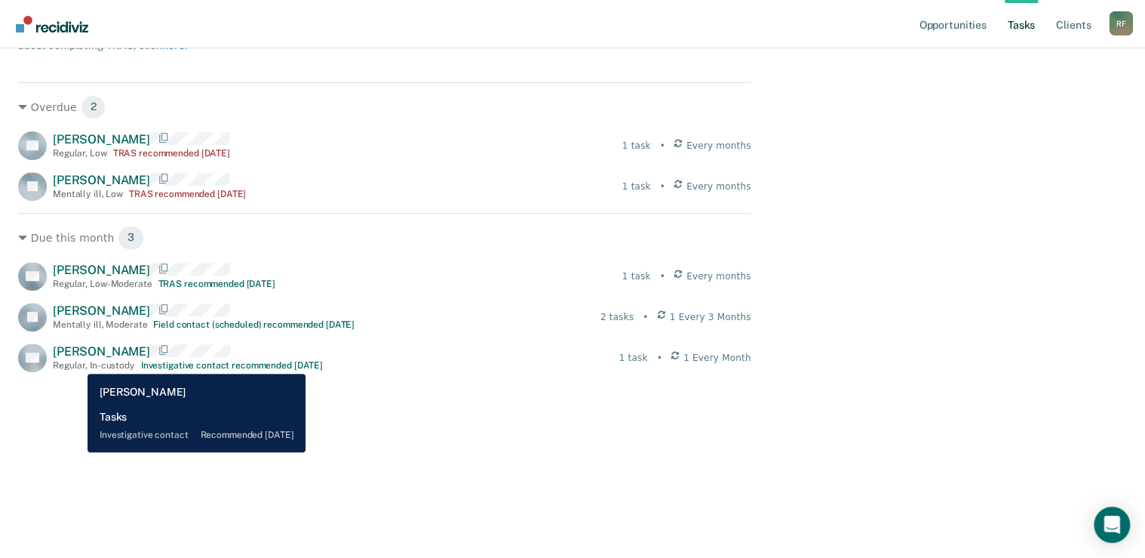  Describe the element at coordinates (617, 317) in the screenshot. I see `div: 2 tasks` at that location.